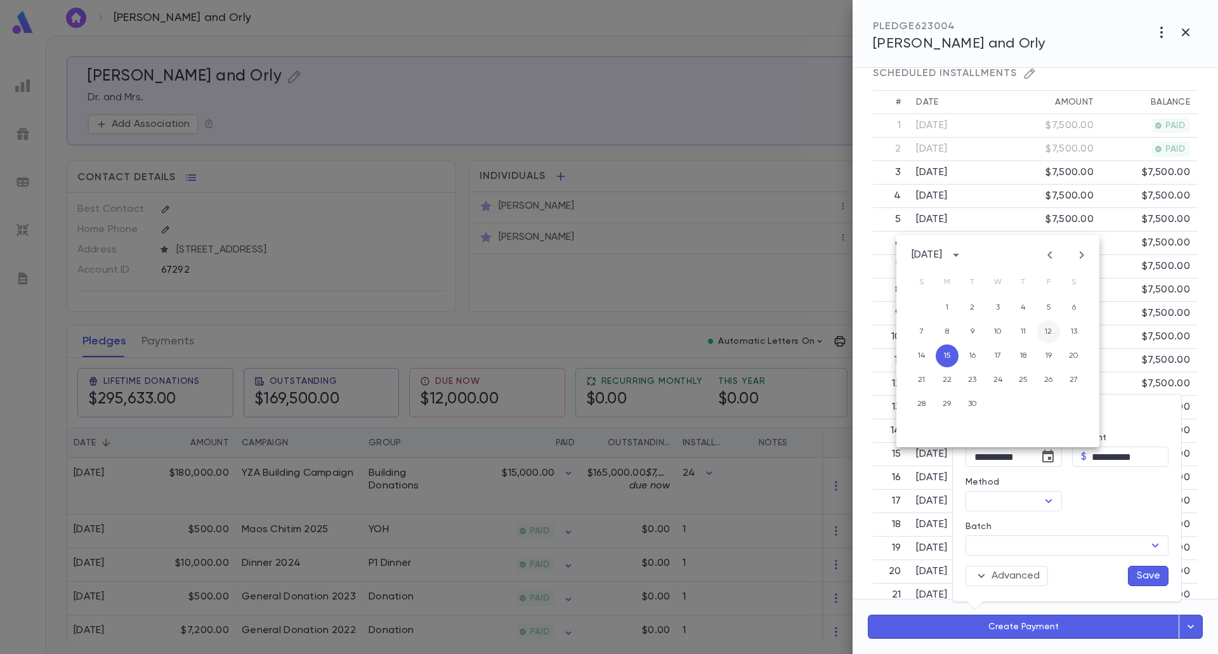  Describe the element at coordinates (947, 282) in the screenshot. I see `span: Monday` at that location.